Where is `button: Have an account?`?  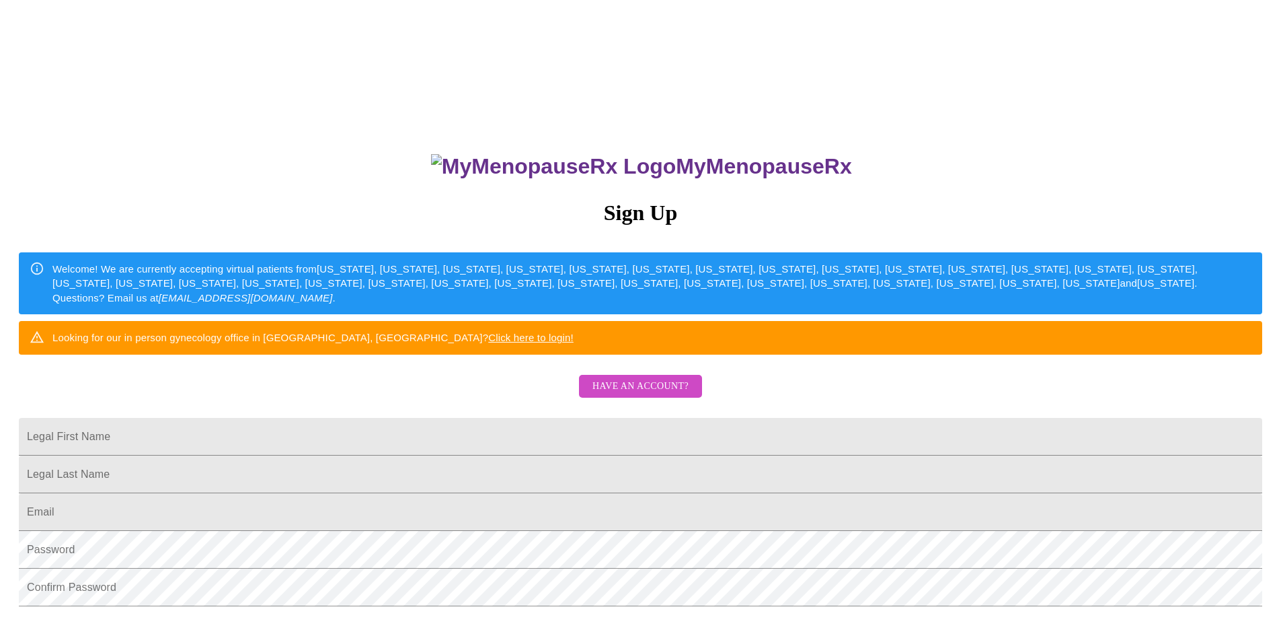
button: Have an account? is located at coordinates (640, 386).